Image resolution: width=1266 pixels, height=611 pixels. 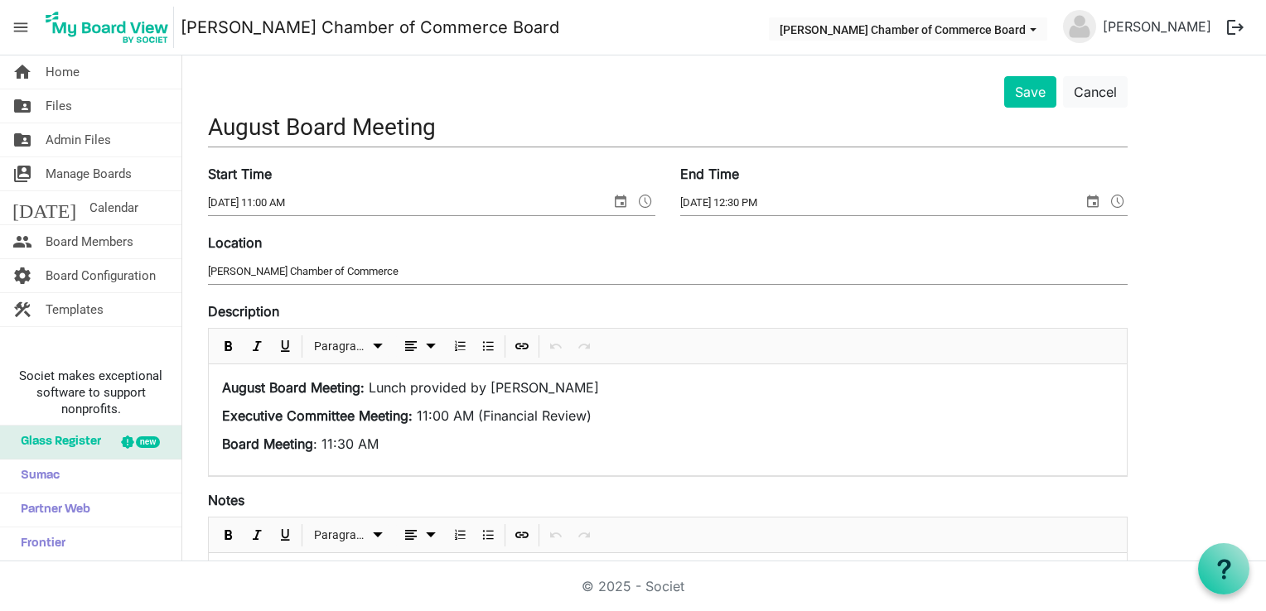 What do you see at coordinates (89, 174) in the screenshot?
I see `span: Manage Boards` at bounding box center [89, 174].